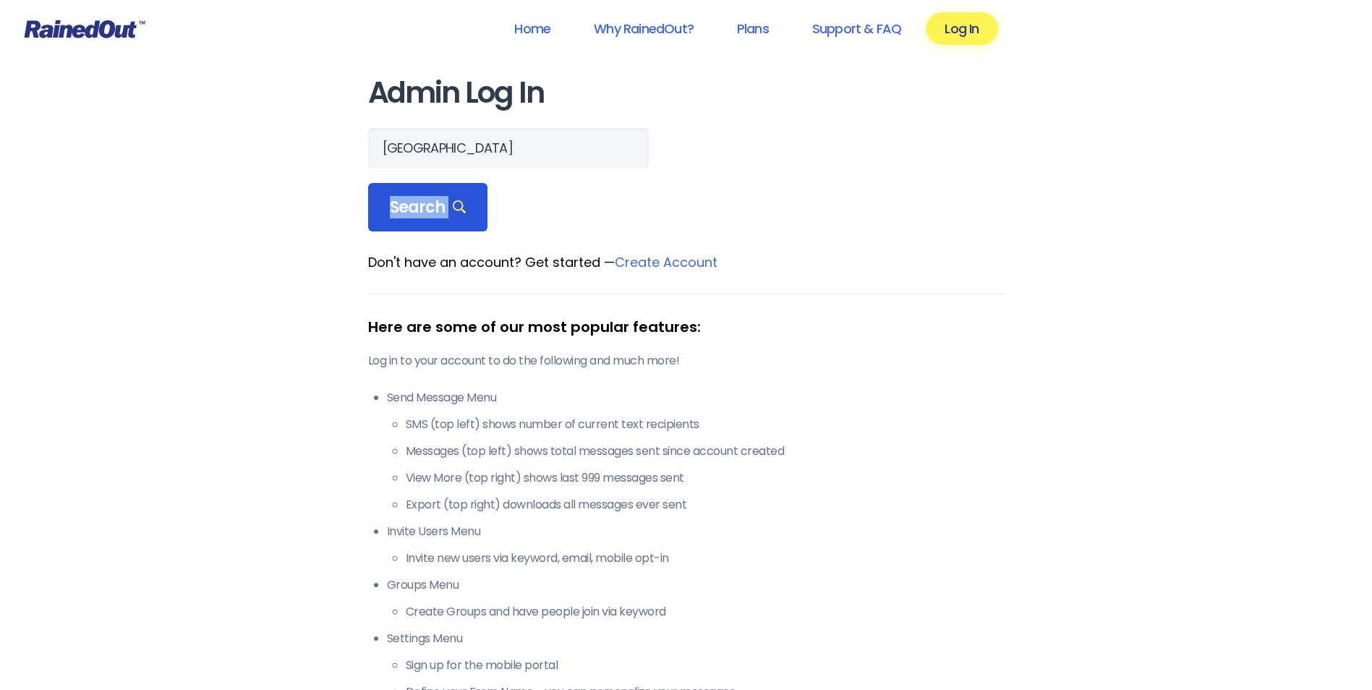 Image resolution: width=1372 pixels, height=690 pixels. What do you see at coordinates (705, 558) in the screenshot?
I see `li: Invite new users via keyword, email, mobile opt-in` at bounding box center [705, 558].